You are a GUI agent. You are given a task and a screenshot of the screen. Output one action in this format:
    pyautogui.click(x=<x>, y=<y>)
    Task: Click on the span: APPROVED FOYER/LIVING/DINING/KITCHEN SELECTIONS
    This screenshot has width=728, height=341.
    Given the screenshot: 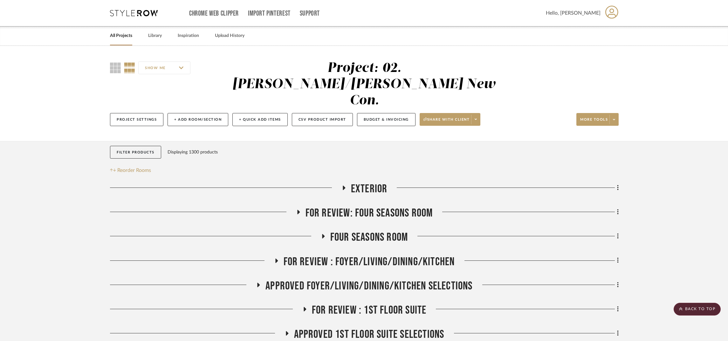 What is the action you would take?
    pyautogui.click(x=369, y=286)
    